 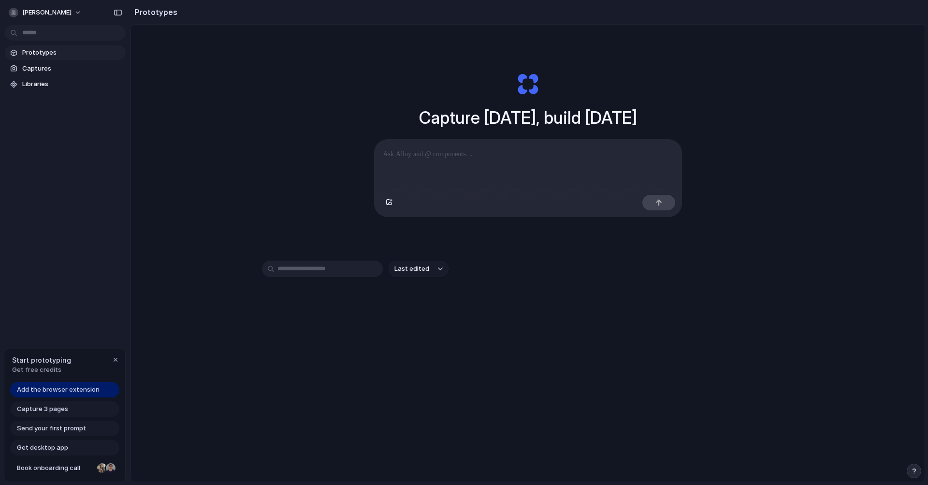 I want to click on div: Nicole Kubica, so click(x=102, y=468).